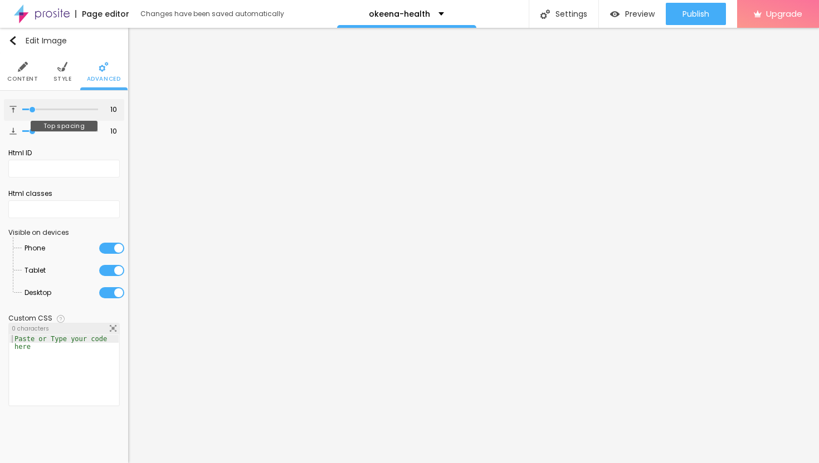 The width and height of the screenshot is (819, 463). Describe the element at coordinates (784, 13) in the screenshot. I see `span: Upgrade` at that location.